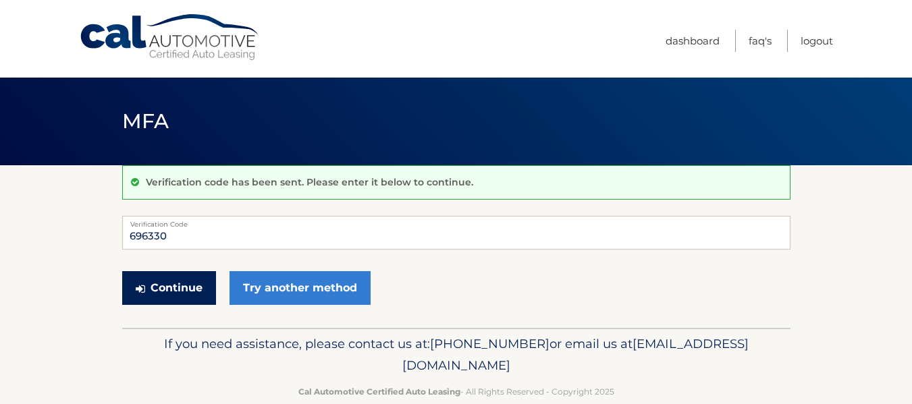 Image resolution: width=912 pixels, height=404 pixels. What do you see at coordinates (170, 37) in the screenshot?
I see `a: Cal Automotive` at bounding box center [170, 37].